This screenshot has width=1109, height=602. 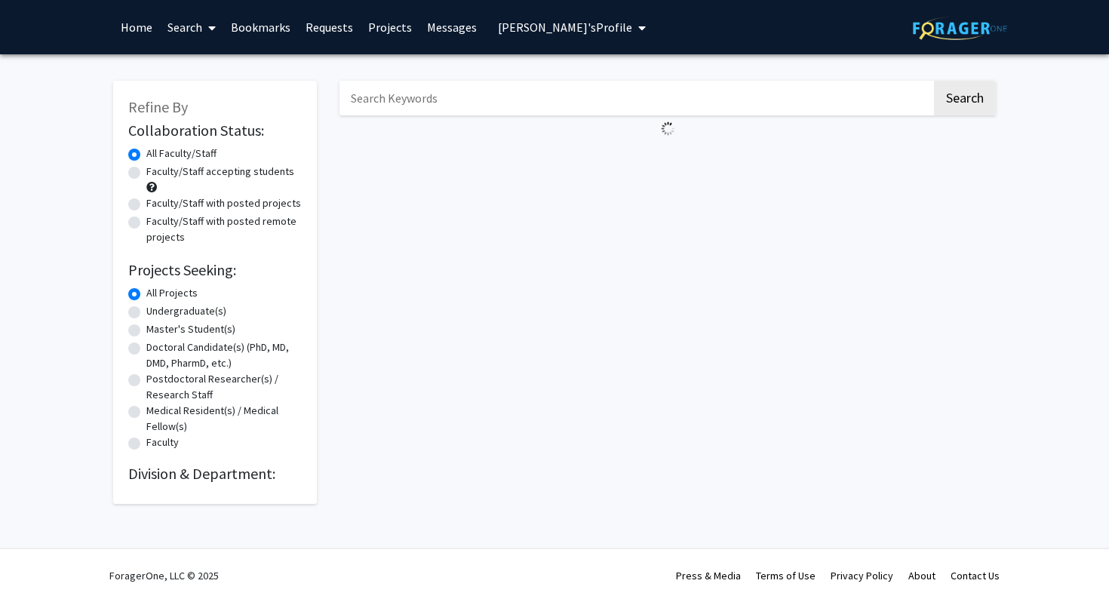 I want to click on a: Messages, so click(x=452, y=27).